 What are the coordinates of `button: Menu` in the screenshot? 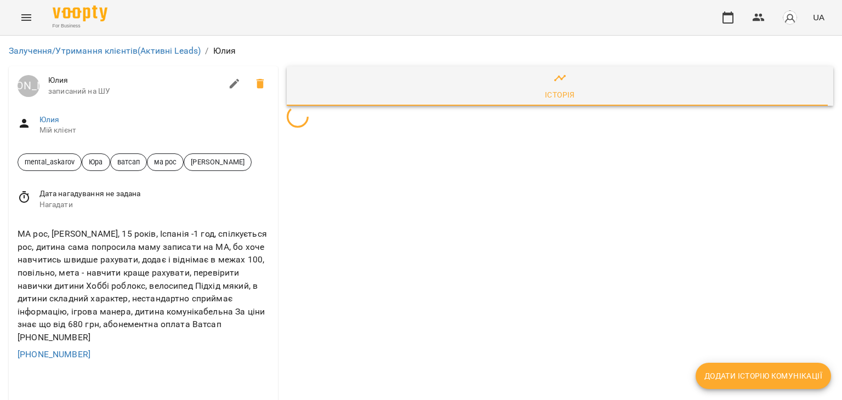 It's located at (26, 18).